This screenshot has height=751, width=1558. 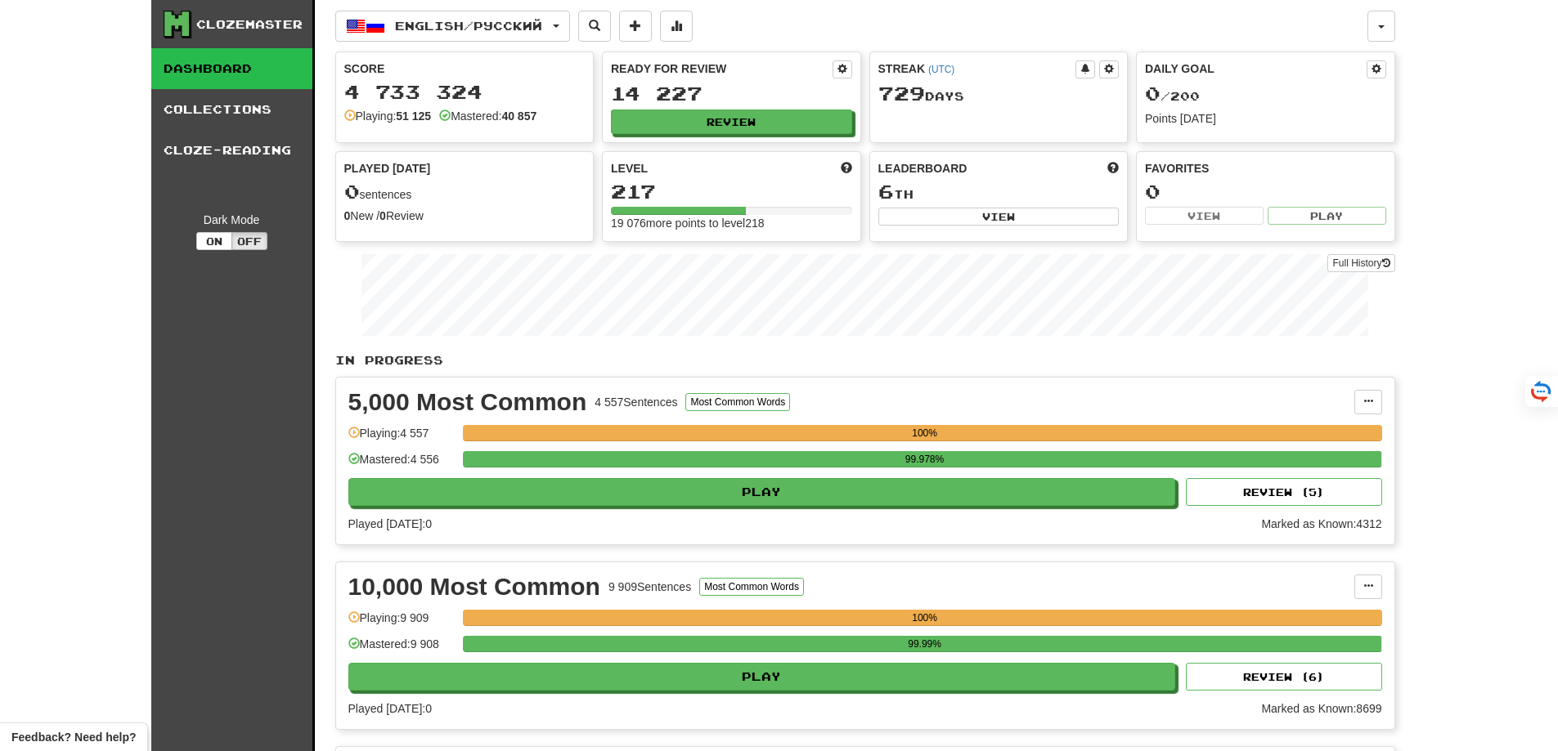 I want to click on button: Off, so click(x=249, y=241).